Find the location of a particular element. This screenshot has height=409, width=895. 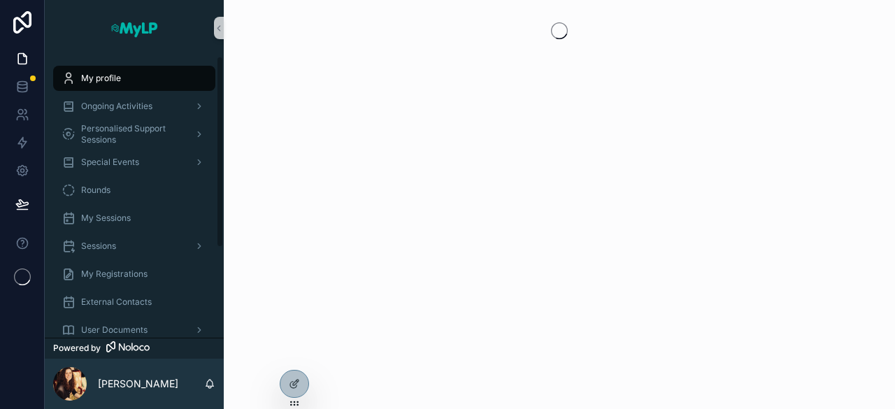

a: Rounds is located at coordinates (134, 190).